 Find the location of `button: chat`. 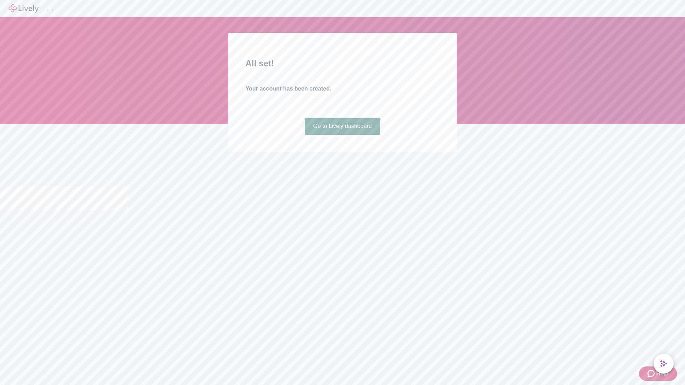

button: chat is located at coordinates (664, 364).